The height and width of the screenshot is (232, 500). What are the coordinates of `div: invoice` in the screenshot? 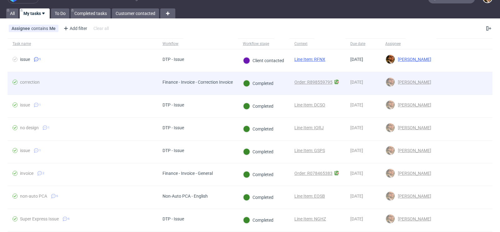 It's located at (27, 174).